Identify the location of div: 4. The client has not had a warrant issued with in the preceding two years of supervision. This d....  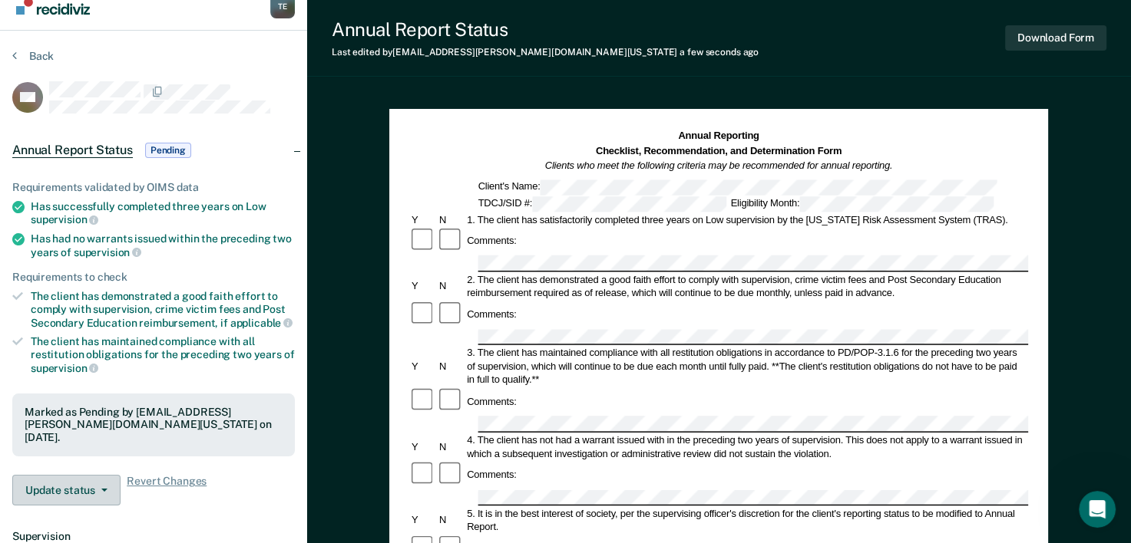
(747, 447).